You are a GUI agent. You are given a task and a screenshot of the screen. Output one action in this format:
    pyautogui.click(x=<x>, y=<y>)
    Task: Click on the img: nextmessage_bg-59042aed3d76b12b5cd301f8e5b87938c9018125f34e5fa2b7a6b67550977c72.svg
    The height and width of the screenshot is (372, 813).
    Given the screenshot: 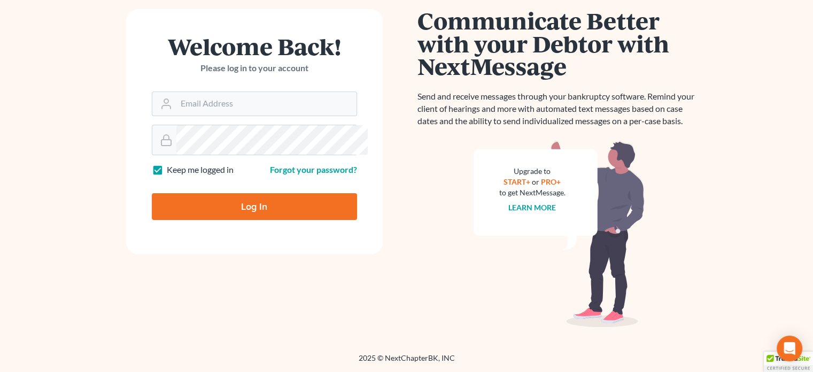 What is the action you would take?
    pyautogui.click(x=559, y=234)
    